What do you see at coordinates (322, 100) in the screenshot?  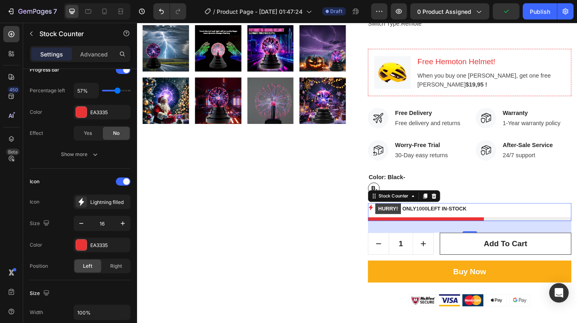 I see `p: Free Delivery` at bounding box center [322, 100].